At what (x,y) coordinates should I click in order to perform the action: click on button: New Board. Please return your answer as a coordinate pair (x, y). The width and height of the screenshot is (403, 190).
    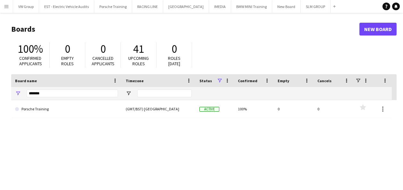
    Looking at the image, I should click on (286, 6).